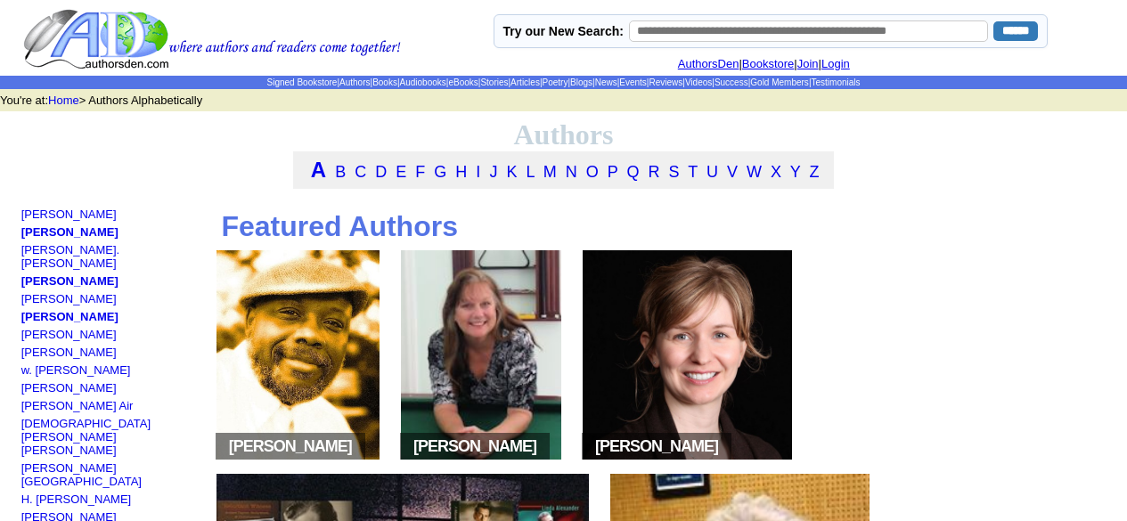  What do you see at coordinates (732, 172) in the screenshot?
I see `a: V` at bounding box center [732, 172].